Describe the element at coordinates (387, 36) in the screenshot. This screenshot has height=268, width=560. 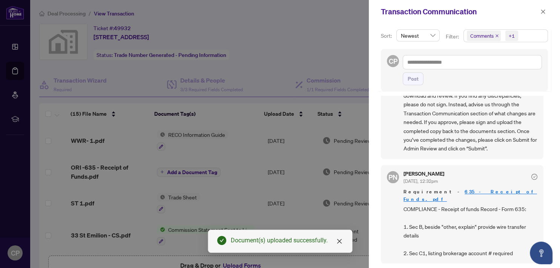
I see `p: Sort:` at that location.